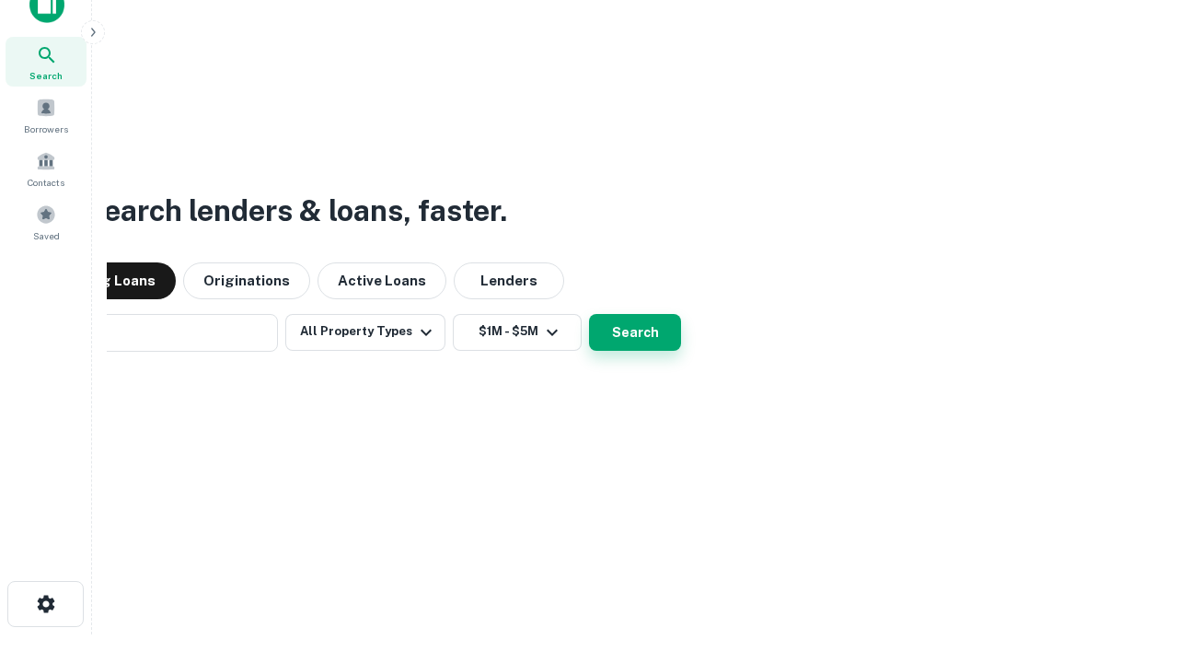  What do you see at coordinates (382, 281) in the screenshot?
I see `button: Active Loans` at bounding box center [382, 281].